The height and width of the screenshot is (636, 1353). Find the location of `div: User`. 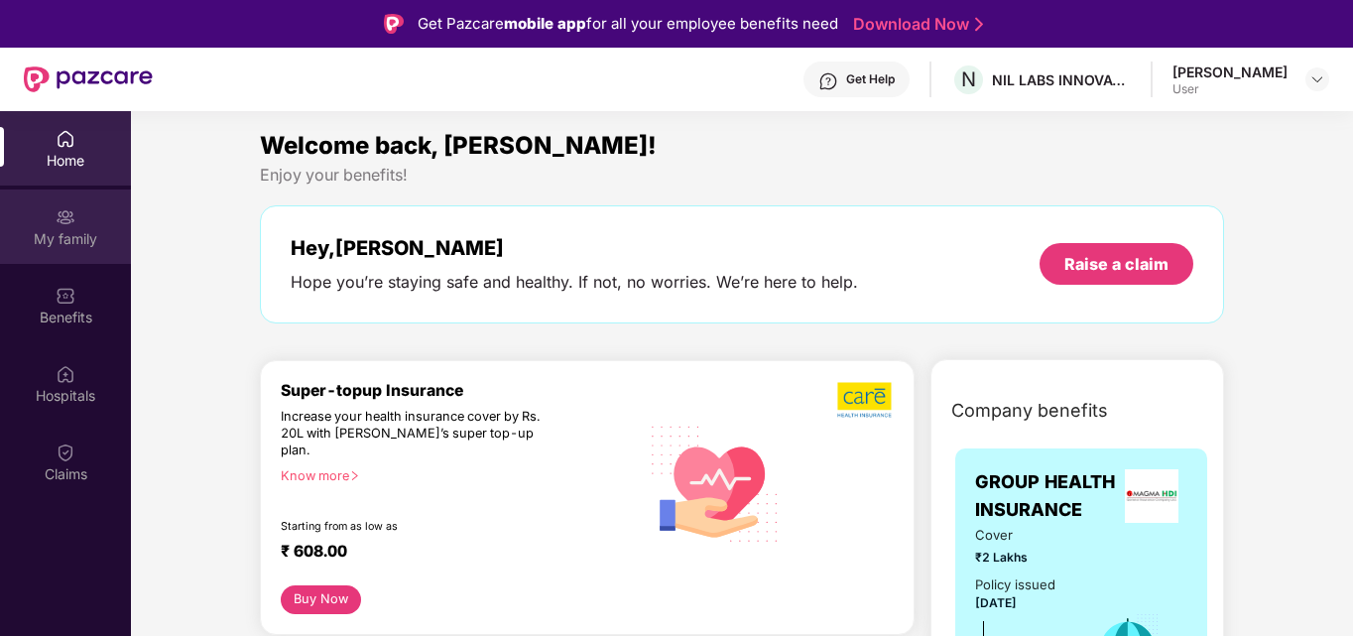

div: User is located at coordinates (1230, 89).